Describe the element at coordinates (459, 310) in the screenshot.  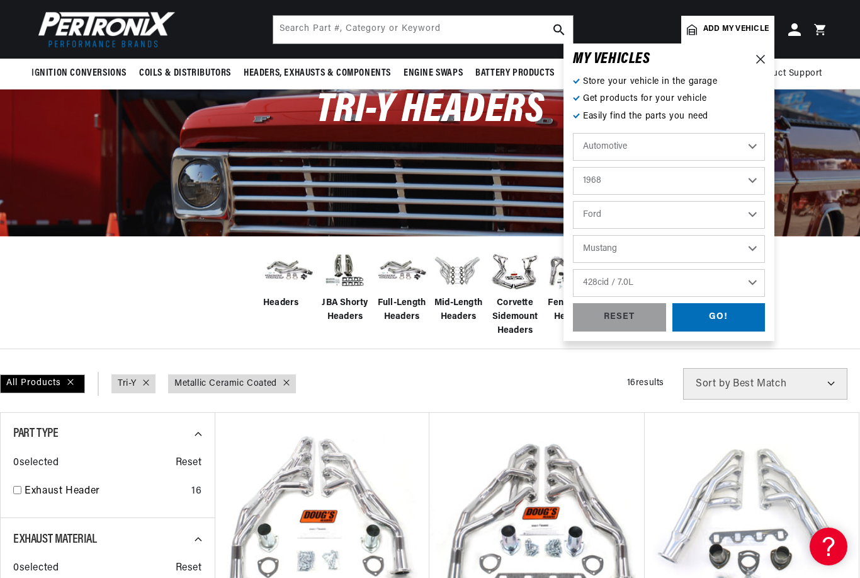
I see `span: Mid-Length Headers` at that location.